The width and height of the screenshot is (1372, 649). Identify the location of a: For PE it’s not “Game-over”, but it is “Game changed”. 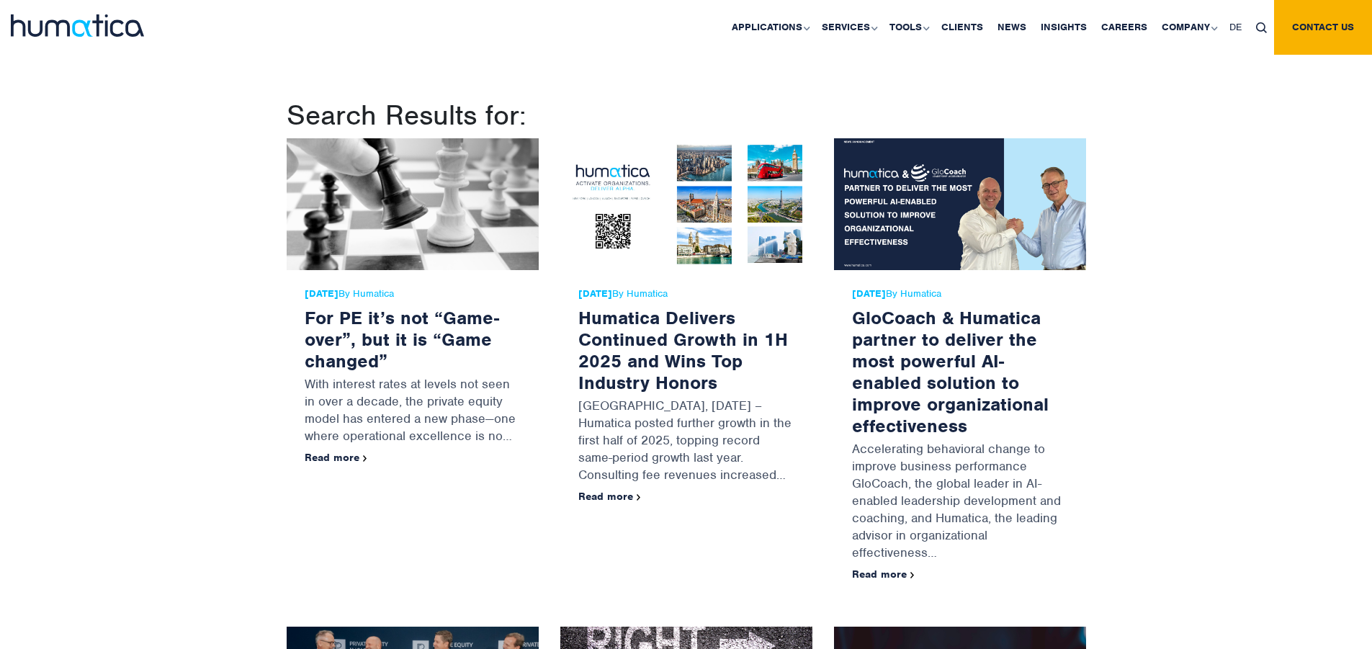
(402, 339).